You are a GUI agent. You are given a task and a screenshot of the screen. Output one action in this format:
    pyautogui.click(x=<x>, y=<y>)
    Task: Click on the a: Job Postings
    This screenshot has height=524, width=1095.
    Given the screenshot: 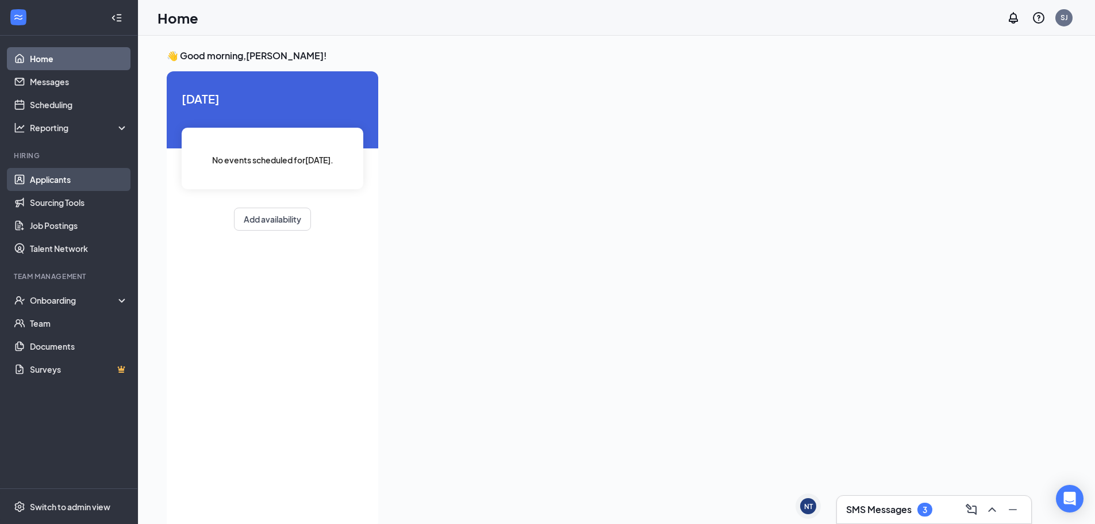 What is the action you would take?
    pyautogui.click(x=79, y=225)
    